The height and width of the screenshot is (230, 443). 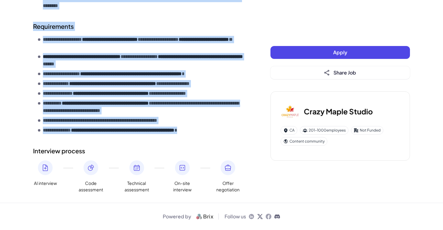 I want to click on div: 201-1000 employees, so click(x=324, y=130).